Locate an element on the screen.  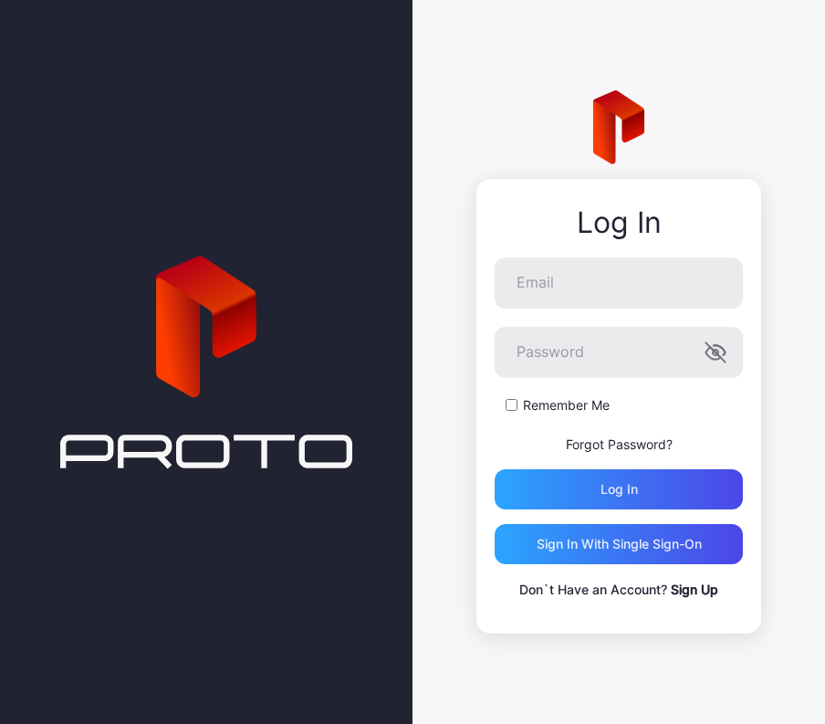
button: Log in is located at coordinates (619, 489).